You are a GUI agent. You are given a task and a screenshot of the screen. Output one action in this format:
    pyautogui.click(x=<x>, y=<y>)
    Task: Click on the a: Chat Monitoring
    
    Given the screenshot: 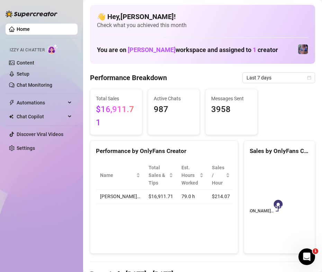 What is the action you would take?
    pyautogui.click(x=34, y=85)
    